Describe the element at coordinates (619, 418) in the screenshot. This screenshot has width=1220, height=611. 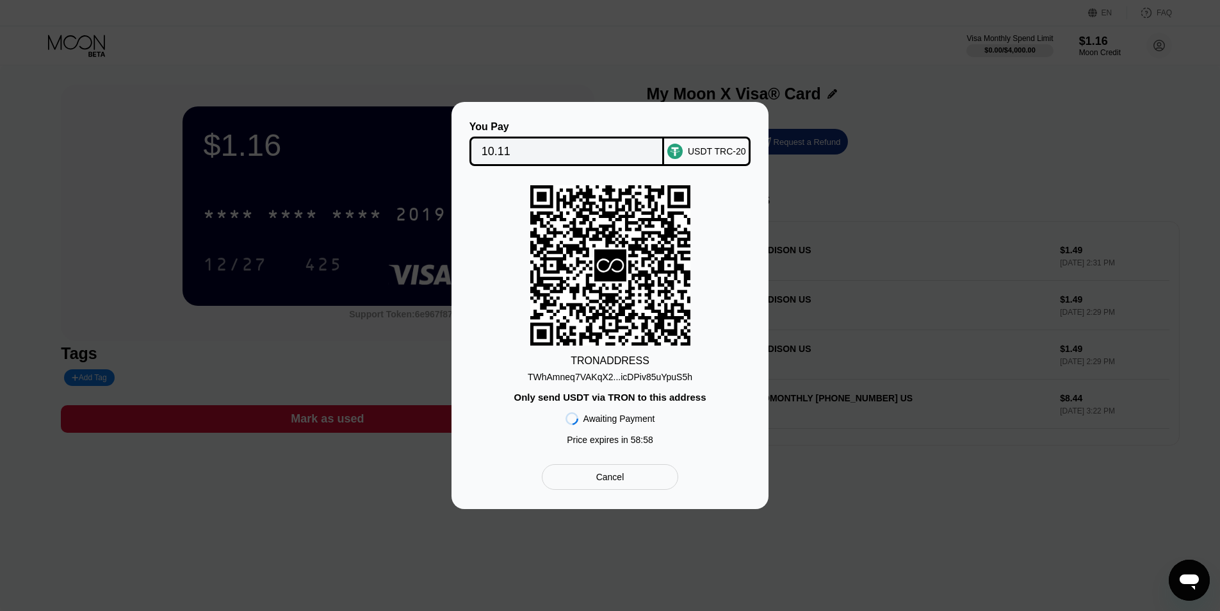
I see `div: Awaiting Payment` at that location.